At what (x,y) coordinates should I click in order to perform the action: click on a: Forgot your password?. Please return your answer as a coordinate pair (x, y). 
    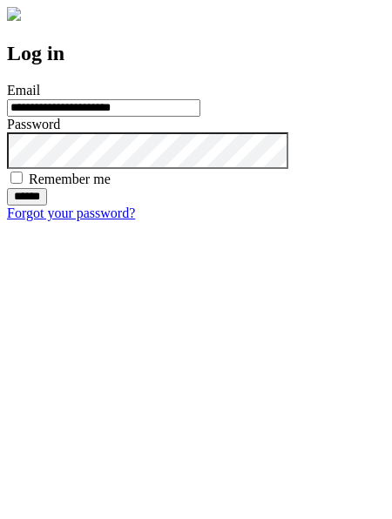
    Looking at the image, I should click on (71, 213).